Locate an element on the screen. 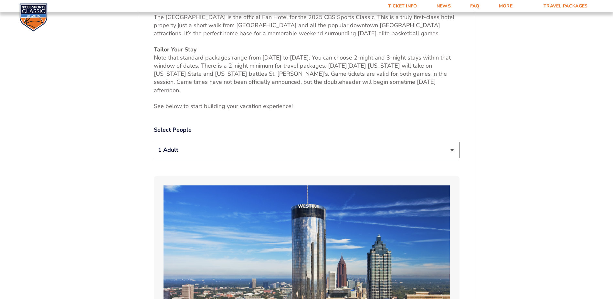 This screenshot has width=613, height=299. img: CBS Sports Classic is located at coordinates (33, 17).